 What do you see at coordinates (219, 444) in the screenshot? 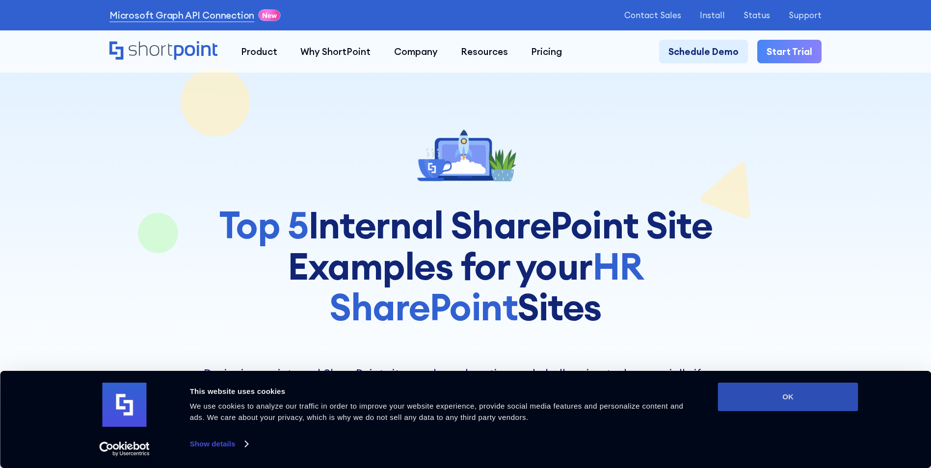
I see `a: Show details` at bounding box center [219, 444].